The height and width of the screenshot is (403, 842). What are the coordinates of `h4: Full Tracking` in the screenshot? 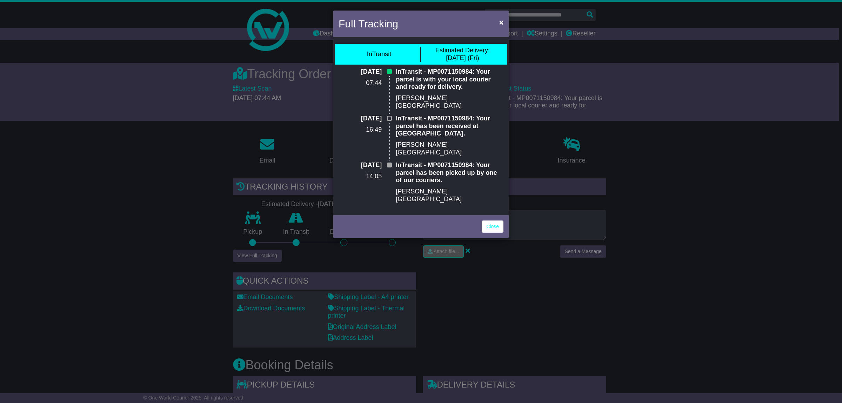 It's located at (368, 23).